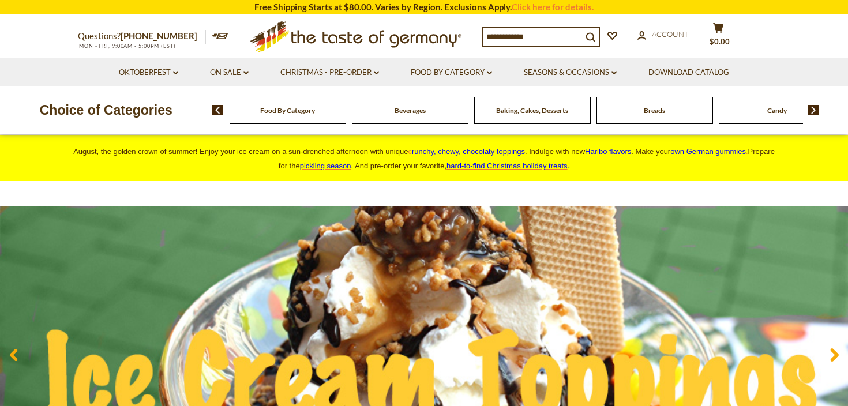  Describe the element at coordinates (532, 110) in the screenshot. I see `span: Baking, Cakes, Desserts` at that location.